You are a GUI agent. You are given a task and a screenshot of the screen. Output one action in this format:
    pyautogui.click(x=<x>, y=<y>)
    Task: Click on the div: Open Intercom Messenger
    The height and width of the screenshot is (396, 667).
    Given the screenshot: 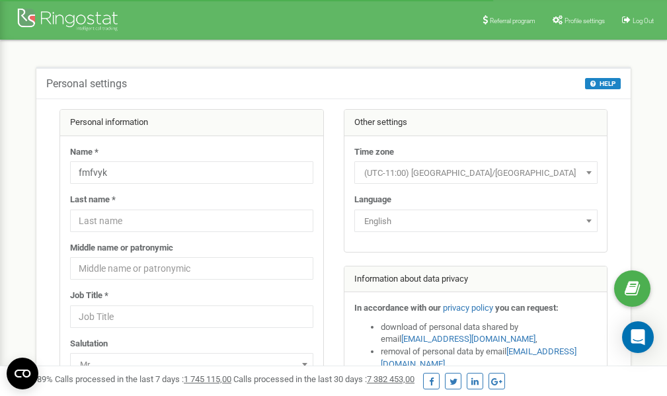 What is the action you would take?
    pyautogui.click(x=638, y=337)
    